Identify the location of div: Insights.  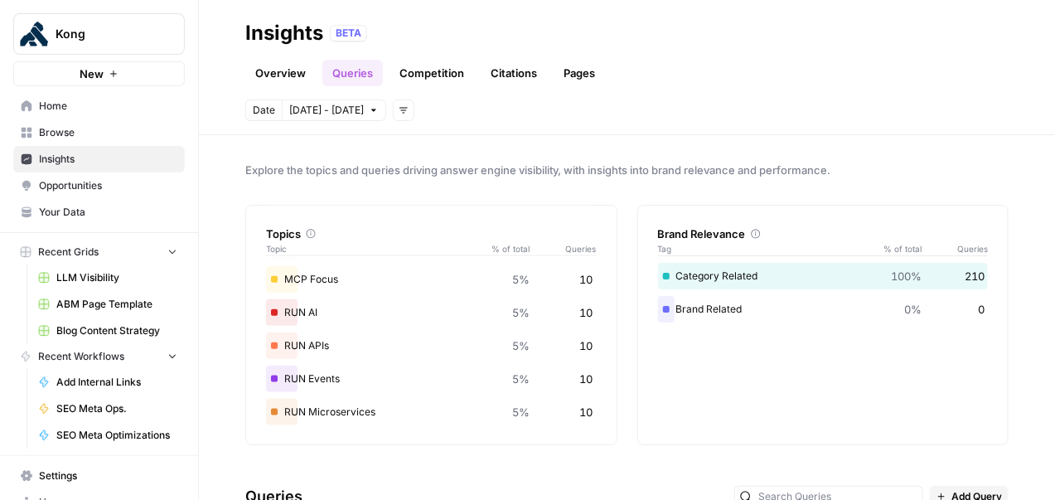
(284, 33).